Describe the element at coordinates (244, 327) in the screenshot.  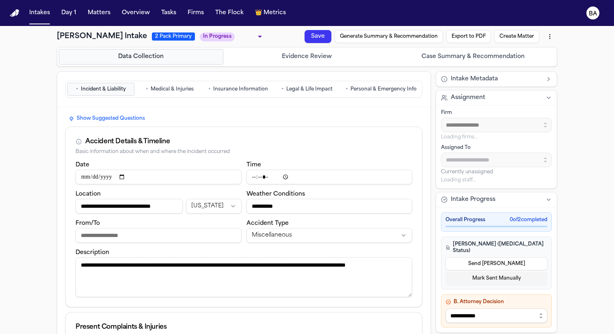
I see `div: Present Complaints & Injuries` at that location.